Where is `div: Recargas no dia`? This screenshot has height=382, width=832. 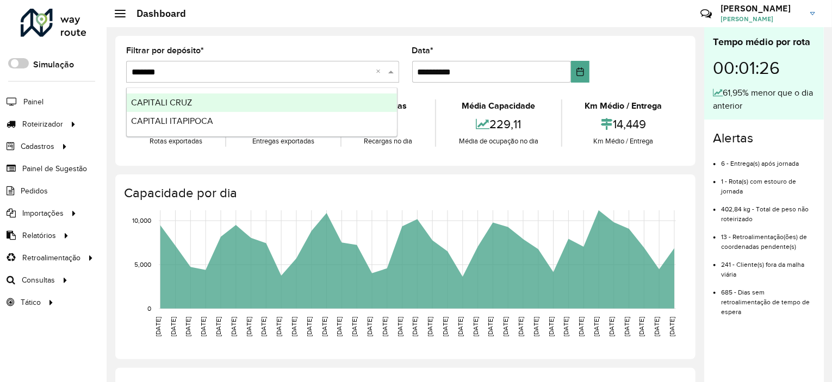 div: Recargas no dia is located at coordinates (388, 141).